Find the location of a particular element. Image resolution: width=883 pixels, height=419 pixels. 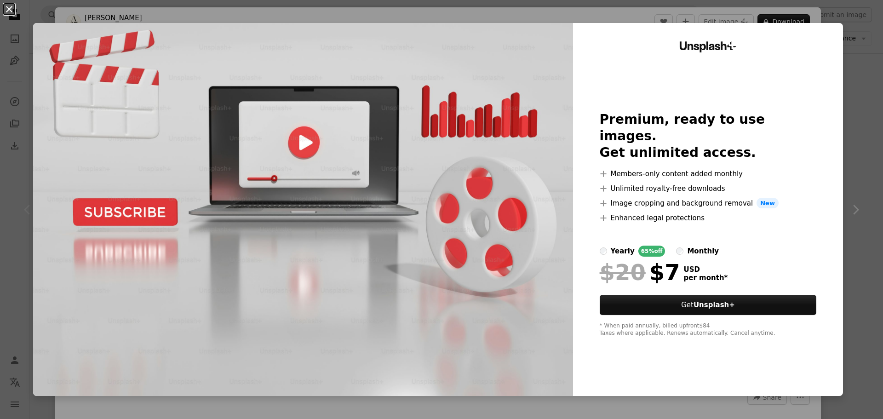

li: Members-only content added monthly is located at coordinates (708, 174).